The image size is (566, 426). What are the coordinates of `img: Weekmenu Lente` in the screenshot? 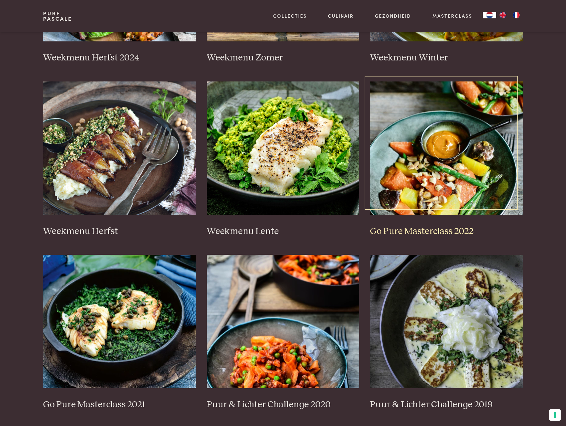 It's located at (283, 148).